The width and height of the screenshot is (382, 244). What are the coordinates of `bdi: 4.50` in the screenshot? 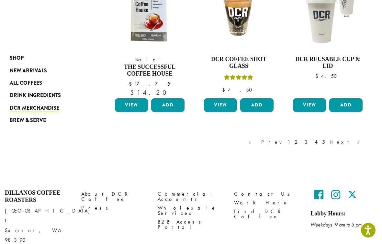 It's located at (328, 76).